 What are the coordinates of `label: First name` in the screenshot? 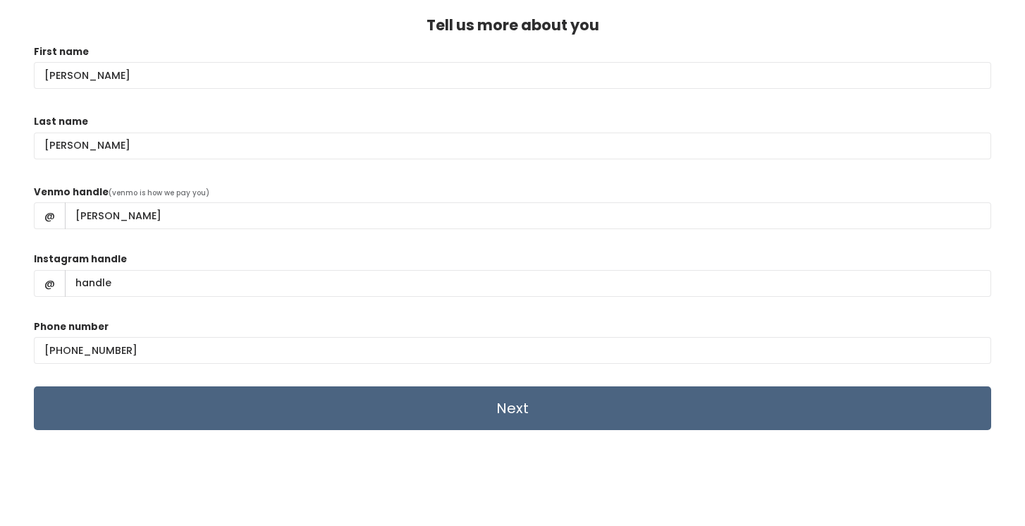 It's located at (61, 52).